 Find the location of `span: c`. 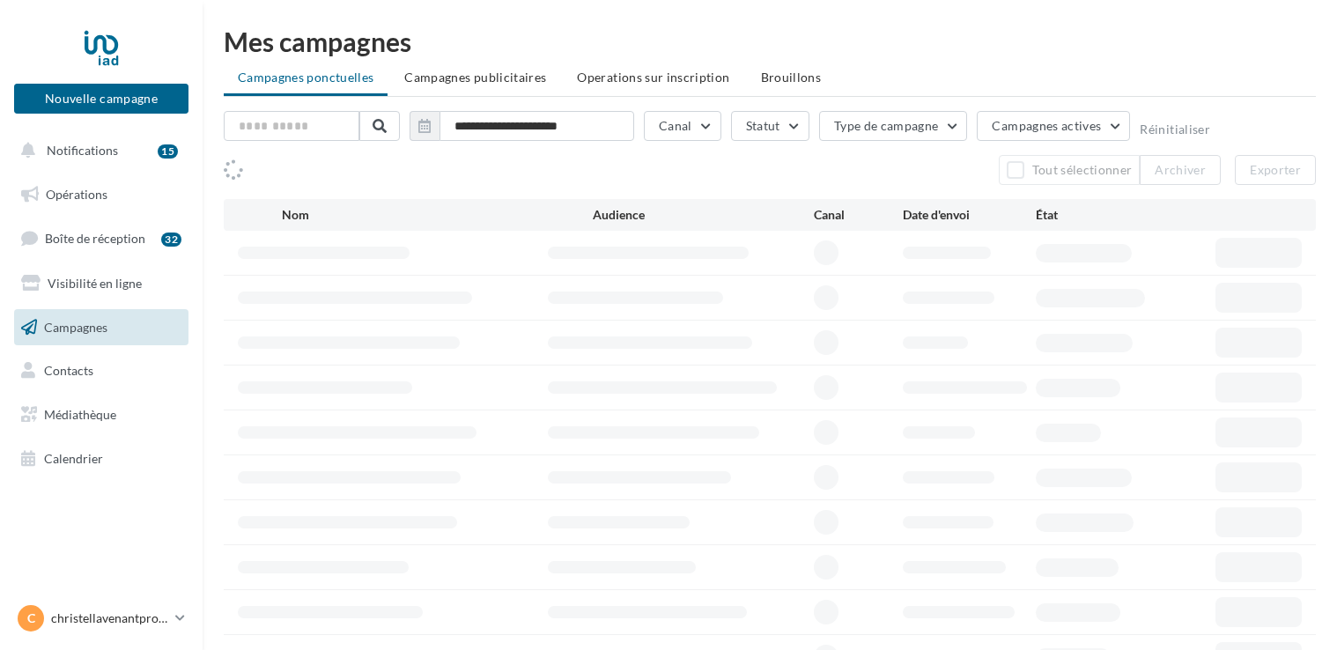

span: c is located at coordinates (31, 618).